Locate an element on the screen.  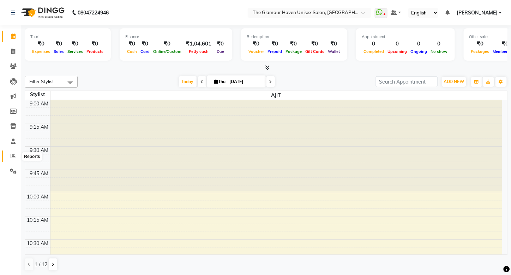
div: 10:00 AM is located at coordinates (38, 197).